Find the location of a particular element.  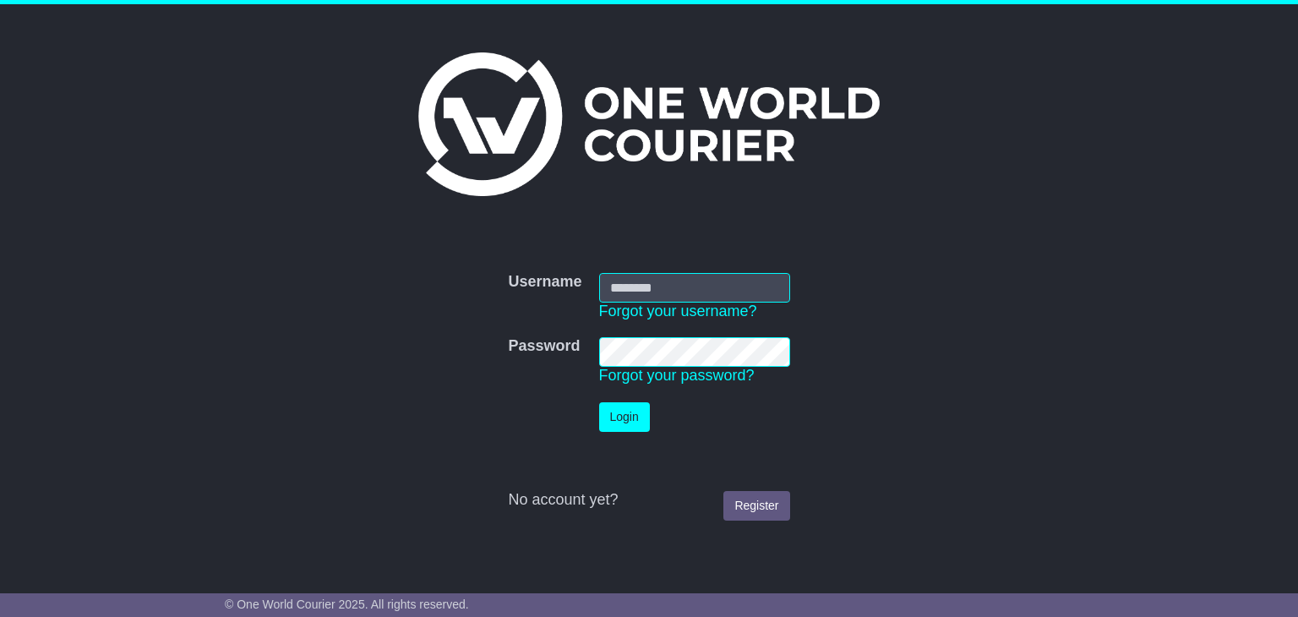

a: Forgot your username? is located at coordinates (678, 311).